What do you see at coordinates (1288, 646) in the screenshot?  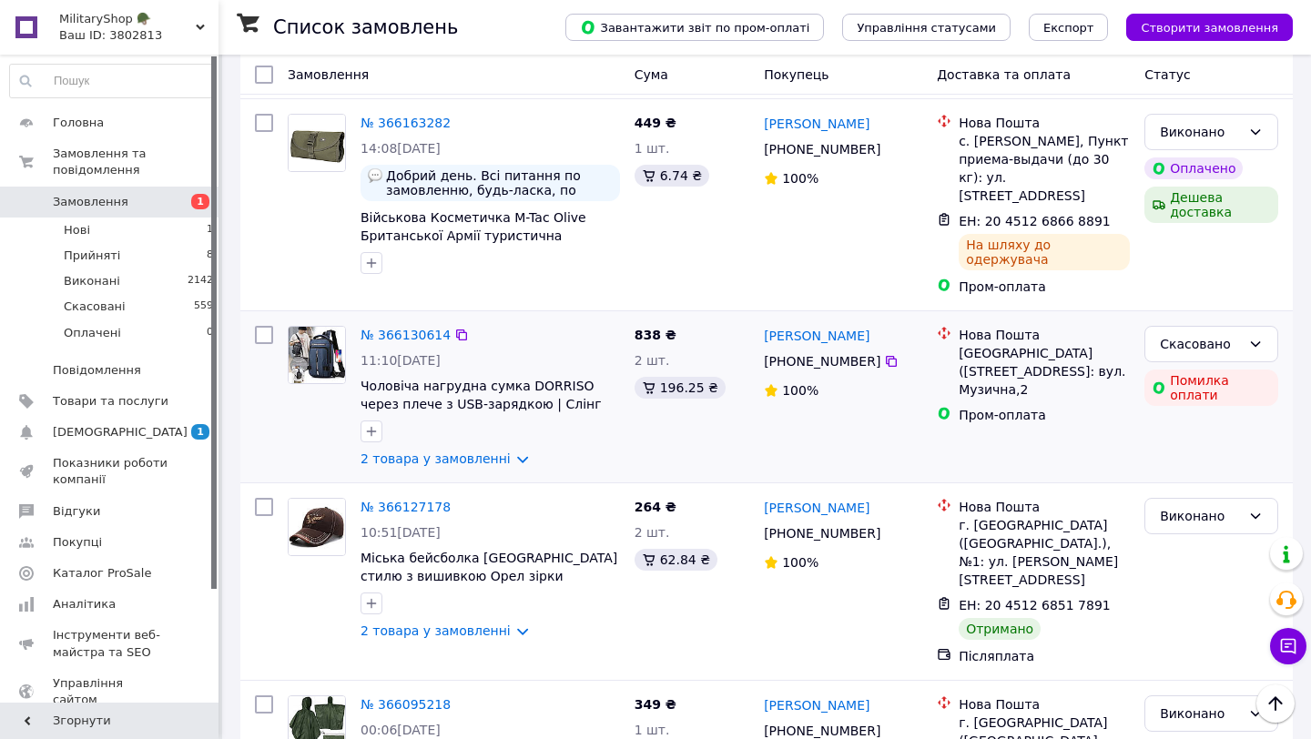 I see `button: Чат з покупцем` at bounding box center [1288, 646].